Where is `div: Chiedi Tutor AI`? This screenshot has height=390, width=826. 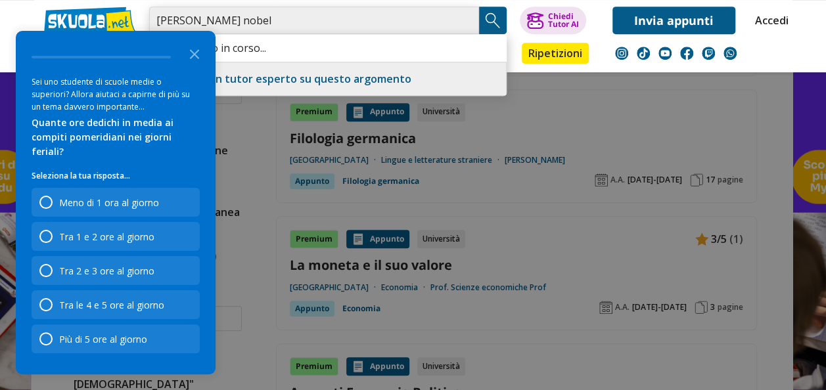
div: Chiedi Tutor AI is located at coordinates (562, 20).